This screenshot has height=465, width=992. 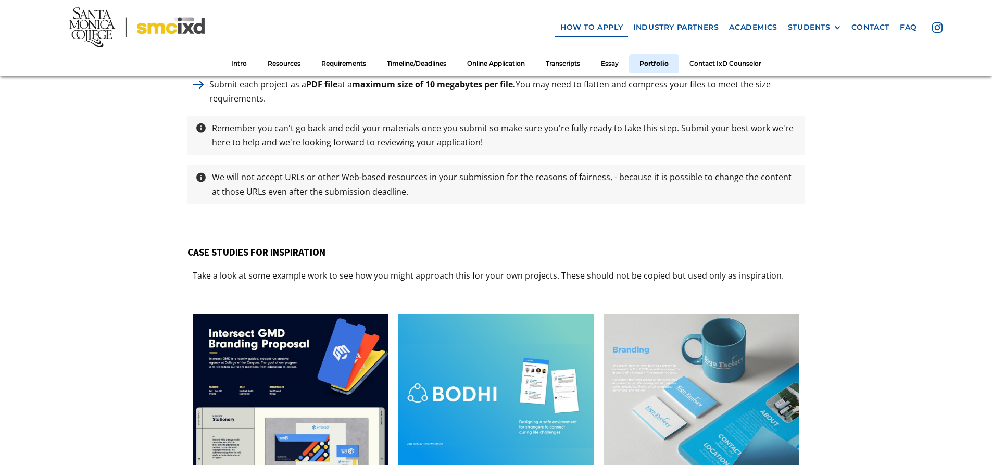 I want to click on strong: PDF file, so click(x=322, y=84).